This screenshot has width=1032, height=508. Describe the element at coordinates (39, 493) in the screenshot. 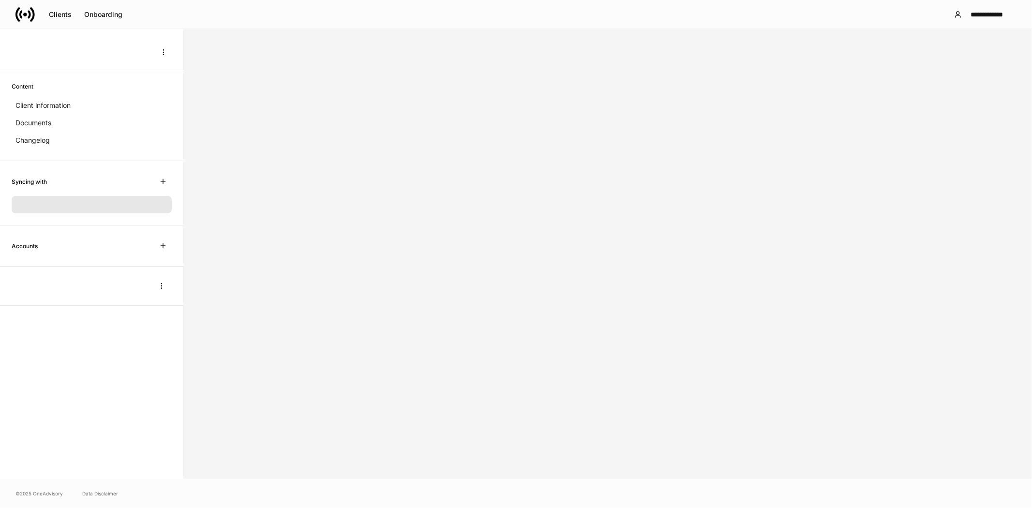

I see `span: © 2025 OneAdvisory` at that location.